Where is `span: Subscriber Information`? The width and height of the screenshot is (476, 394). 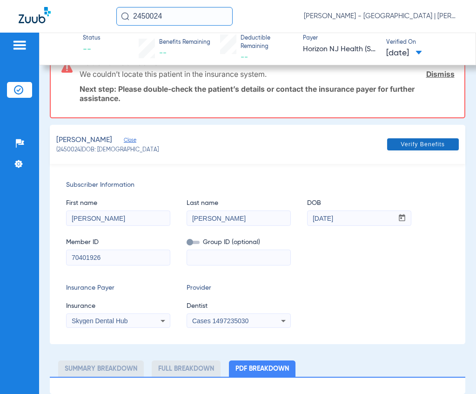
span: Subscriber Information is located at coordinates (257, 185).